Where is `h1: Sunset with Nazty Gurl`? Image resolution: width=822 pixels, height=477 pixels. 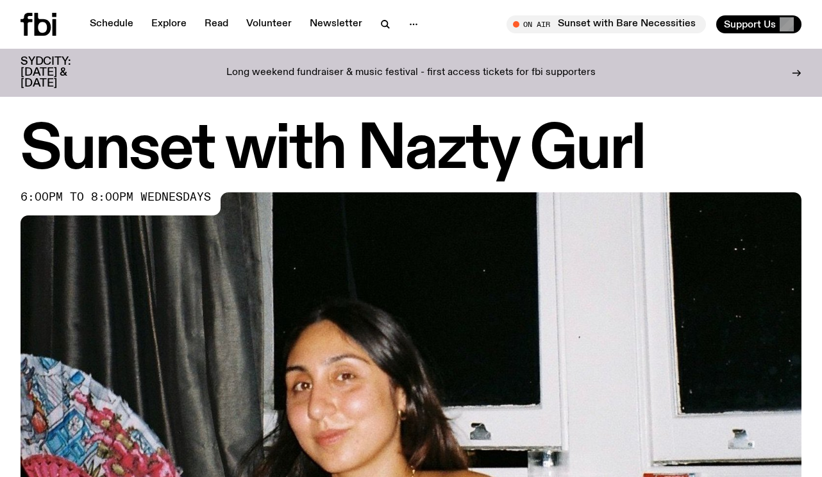 h1: Sunset with Nazty Gurl is located at coordinates (411, 151).